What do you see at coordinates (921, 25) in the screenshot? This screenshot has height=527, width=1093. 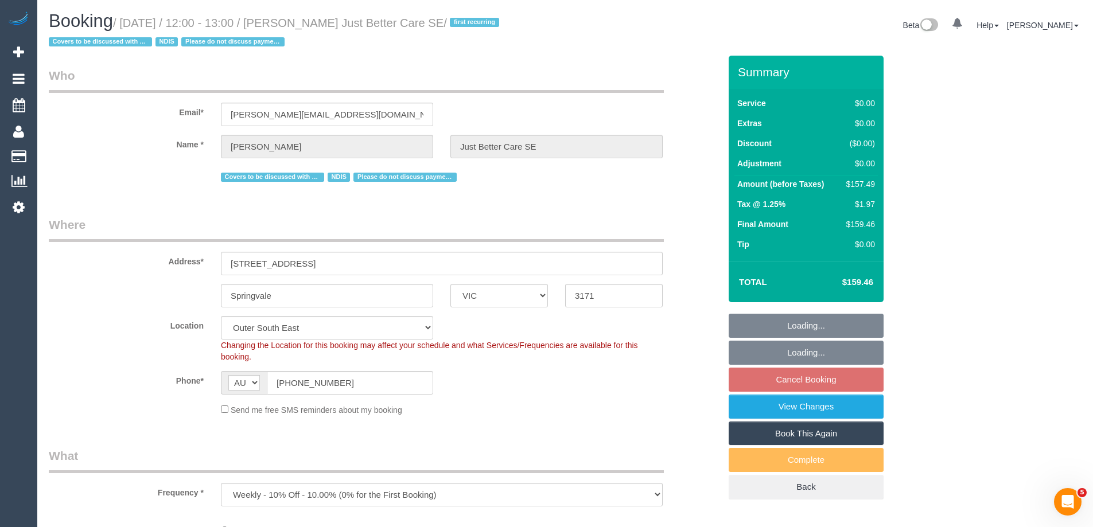 I see `a: Beta` at bounding box center [921, 25].